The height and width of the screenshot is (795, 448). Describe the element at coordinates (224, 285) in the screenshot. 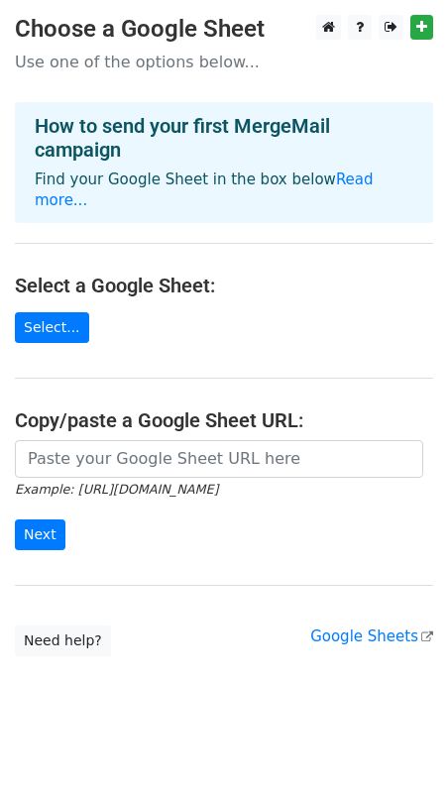

I see `h4: Select a Google Sheet:` at that location.